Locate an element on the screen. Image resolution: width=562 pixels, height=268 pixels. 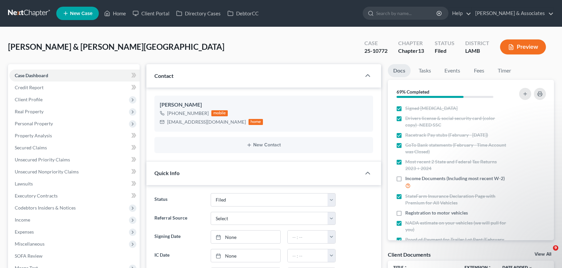
span: Drivers license & social security card (color copy) -NEED SSC is located at coordinates (456, 122).